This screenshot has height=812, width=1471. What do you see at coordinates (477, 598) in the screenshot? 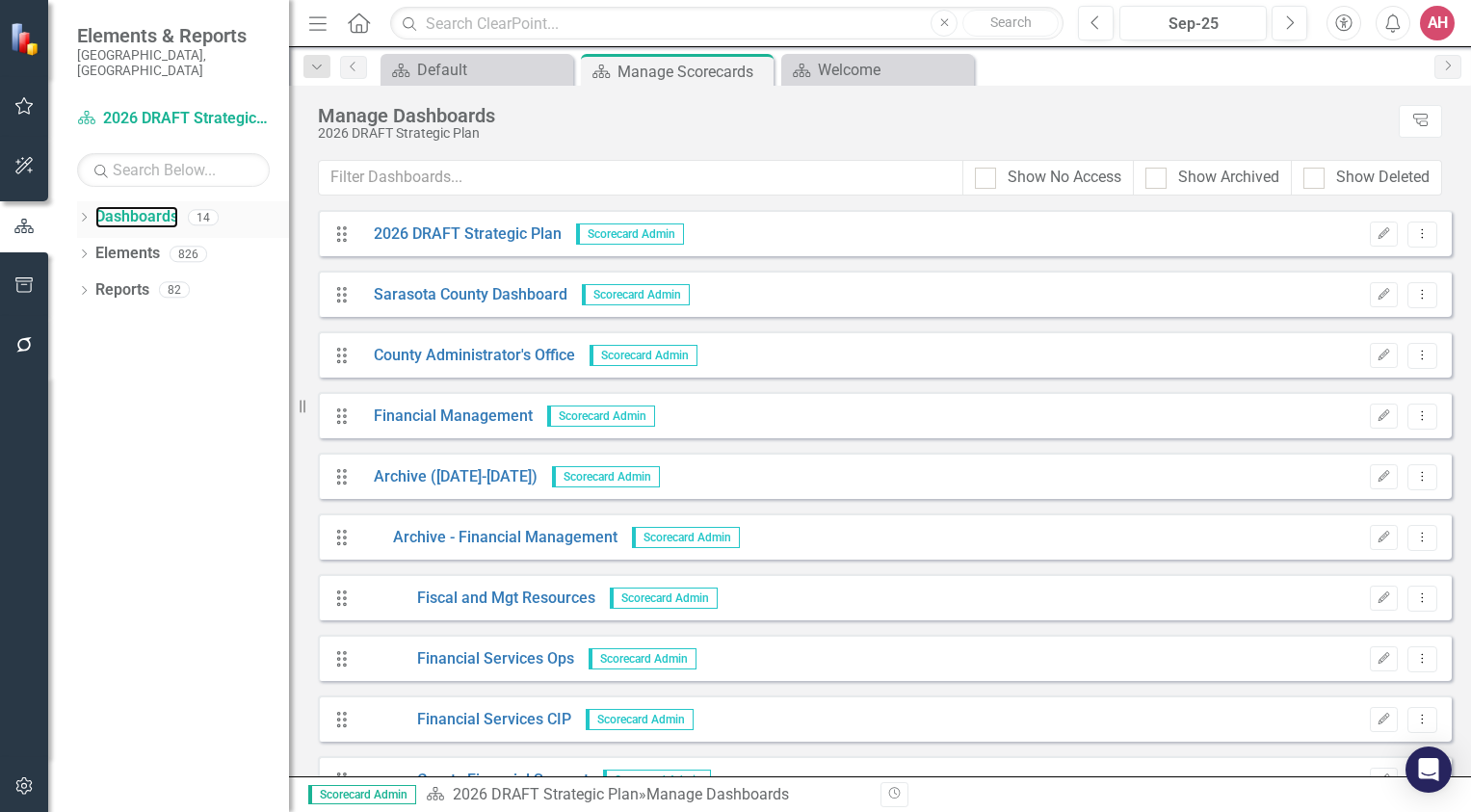
I see `a: Fiscal and Mgt Resources` at bounding box center [477, 598].